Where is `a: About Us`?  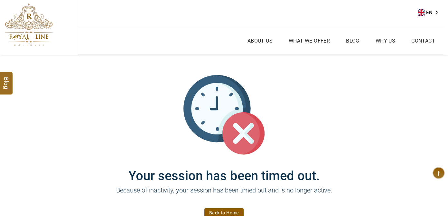
a: About Us is located at coordinates (260, 41).